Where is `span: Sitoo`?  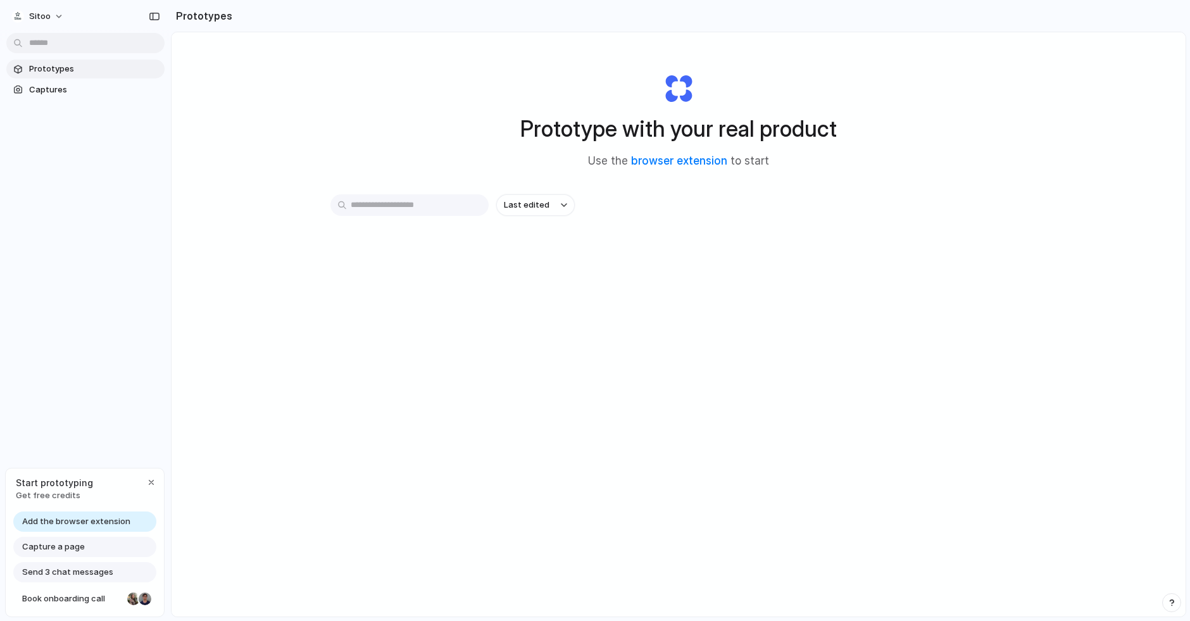
span: Sitoo is located at coordinates (40, 16).